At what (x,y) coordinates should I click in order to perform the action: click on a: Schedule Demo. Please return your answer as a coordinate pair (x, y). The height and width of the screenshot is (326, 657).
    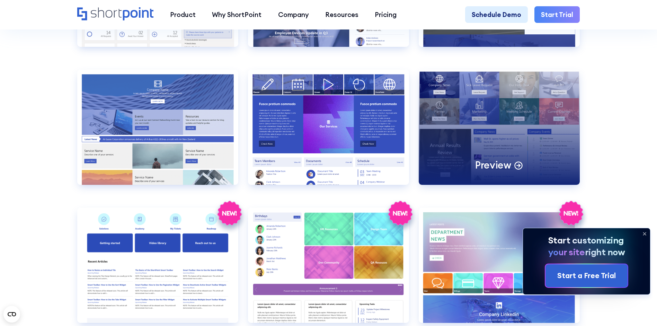
    Looking at the image, I should click on (496, 14).